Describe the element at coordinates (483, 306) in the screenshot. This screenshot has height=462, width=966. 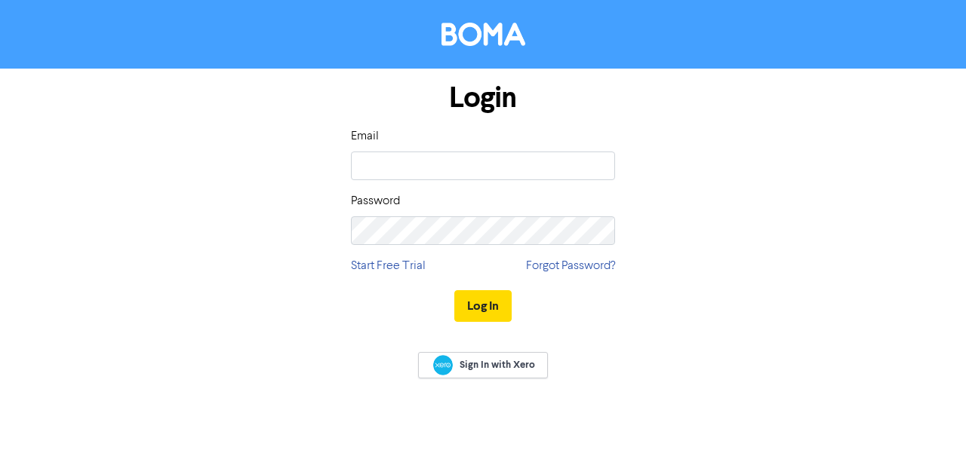
I see `button: Log In` at that location.